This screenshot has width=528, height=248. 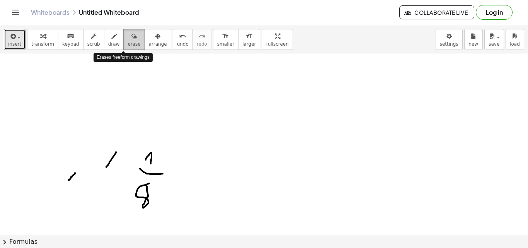 What do you see at coordinates (134, 44) in the screenshot?
I see `span: erase` at bounding box center [134, 44].